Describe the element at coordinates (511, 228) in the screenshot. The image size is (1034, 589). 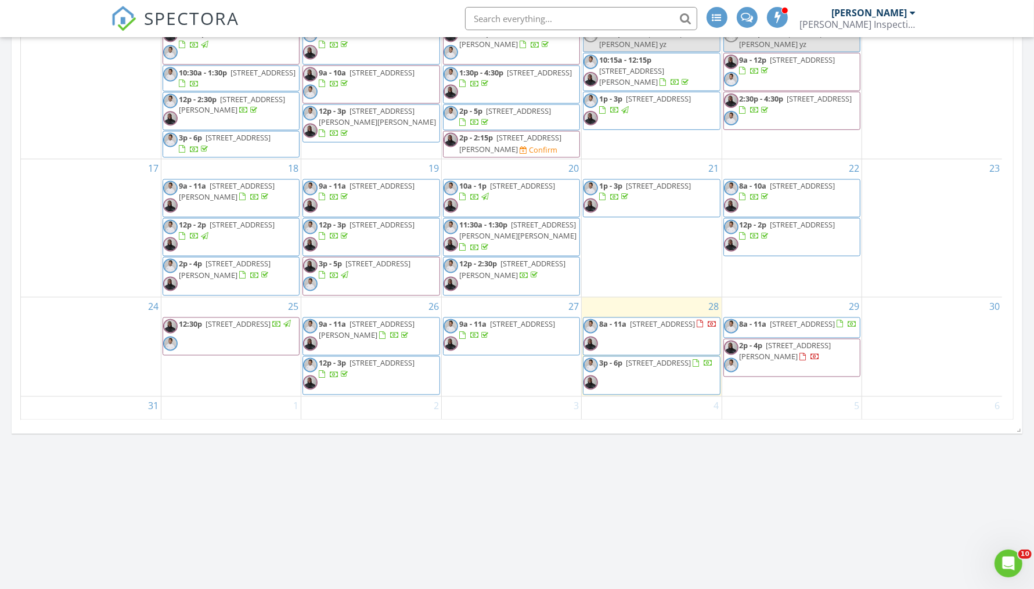
I see `td: Go to August 20, 2025` at that location.